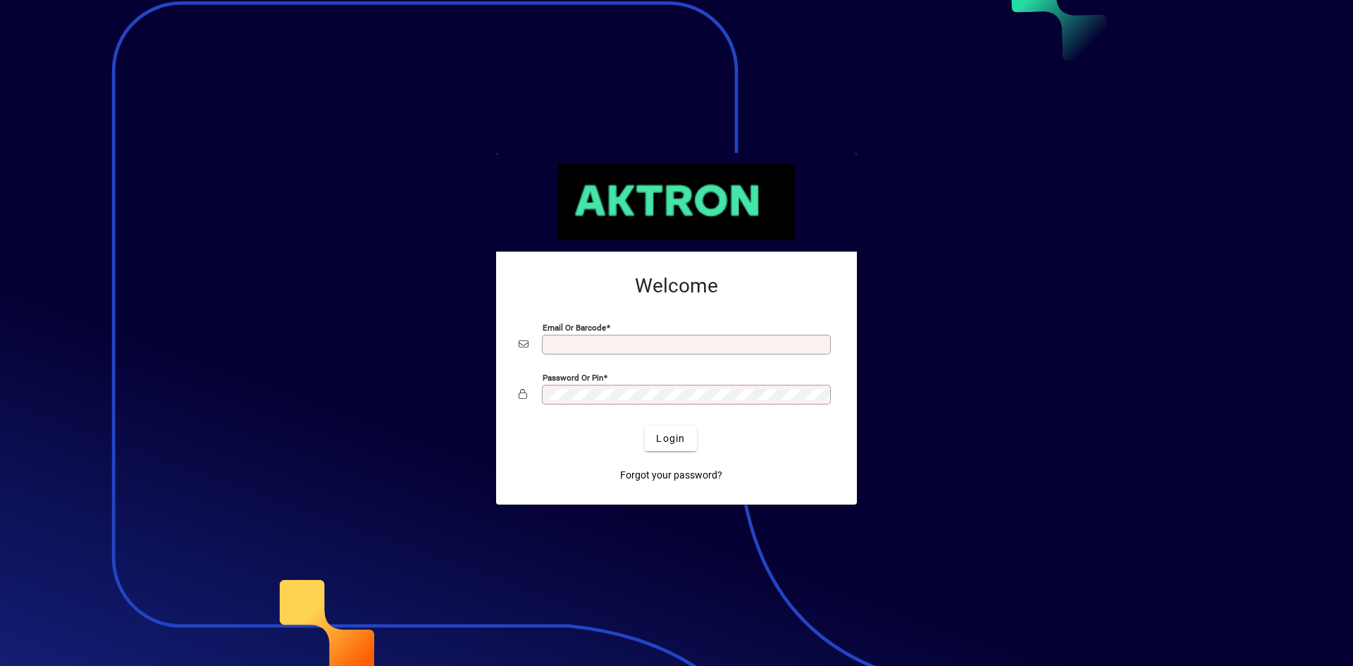 This screenshot has height=666, width=1353. Describe the element at coordinates (574, 328) in the screenshot. I see `mat-label: Email or Barcode` at that location.